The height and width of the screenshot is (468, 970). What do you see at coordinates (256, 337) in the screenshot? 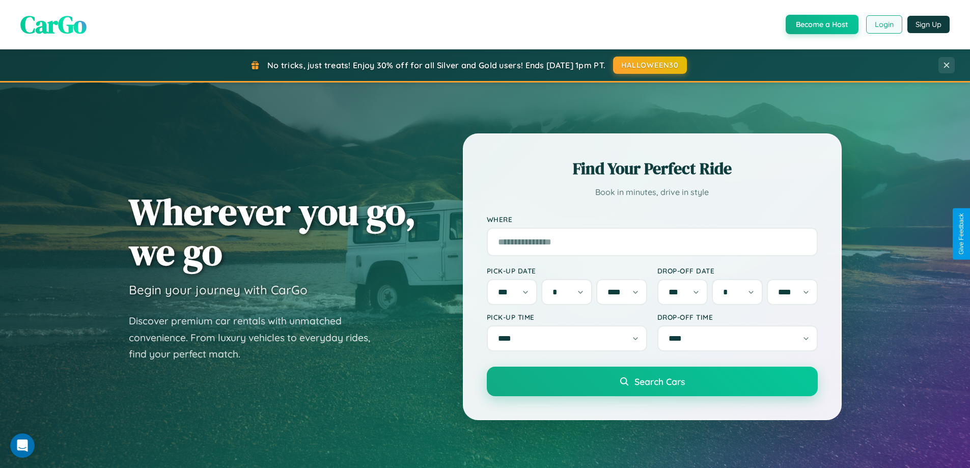
I see `p: Discover premium car rentals with unmatched convenience. From luxury vehicles to everyday rides, ...` at bounding box center [256, 337].